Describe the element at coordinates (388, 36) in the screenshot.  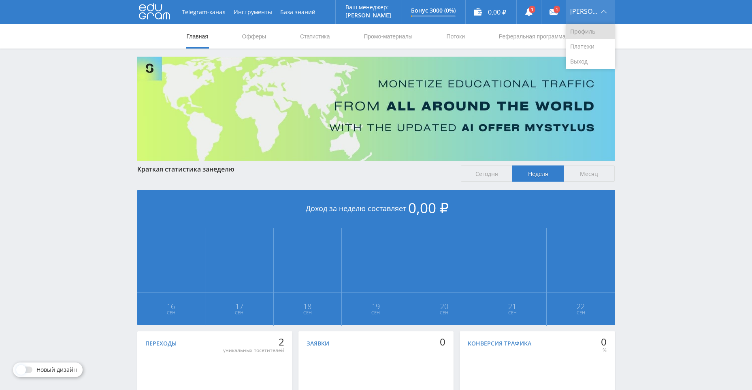
I see `a: Промо-материалы` at that location.